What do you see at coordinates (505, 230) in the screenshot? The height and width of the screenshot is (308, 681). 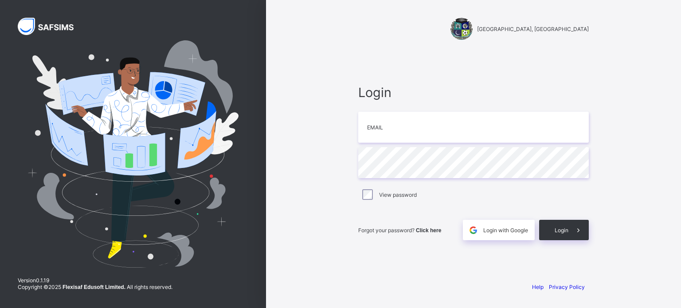 I see `span: Login with Google` at bounding box center [505, 230].